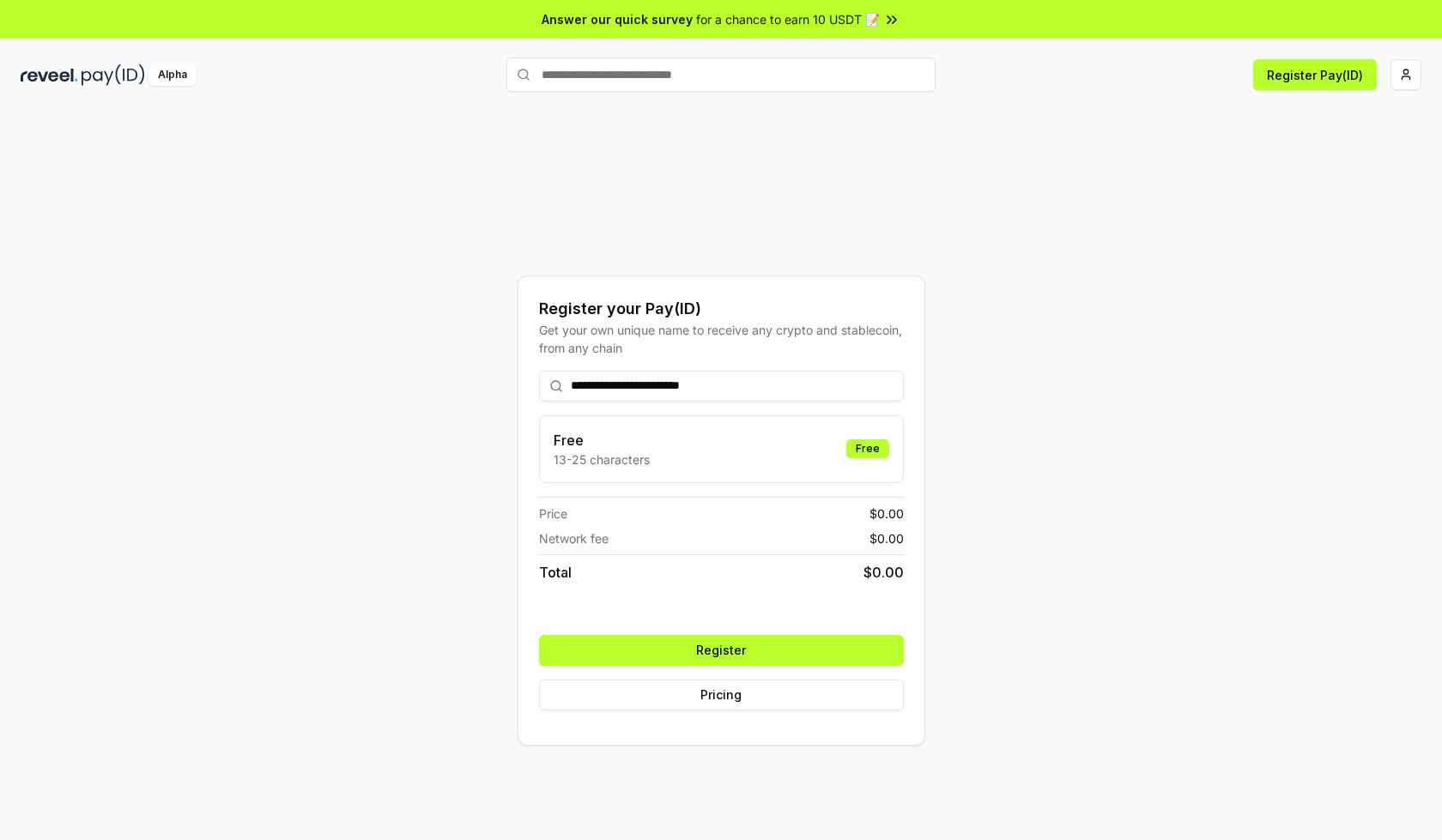 Image resolution: width=1442 pixels, height=840 pixels. What do you see at coordinates (1315, 75) in the screenshot?
I see `button: Register Pay(ID)` at bounding box center [1315, 75].